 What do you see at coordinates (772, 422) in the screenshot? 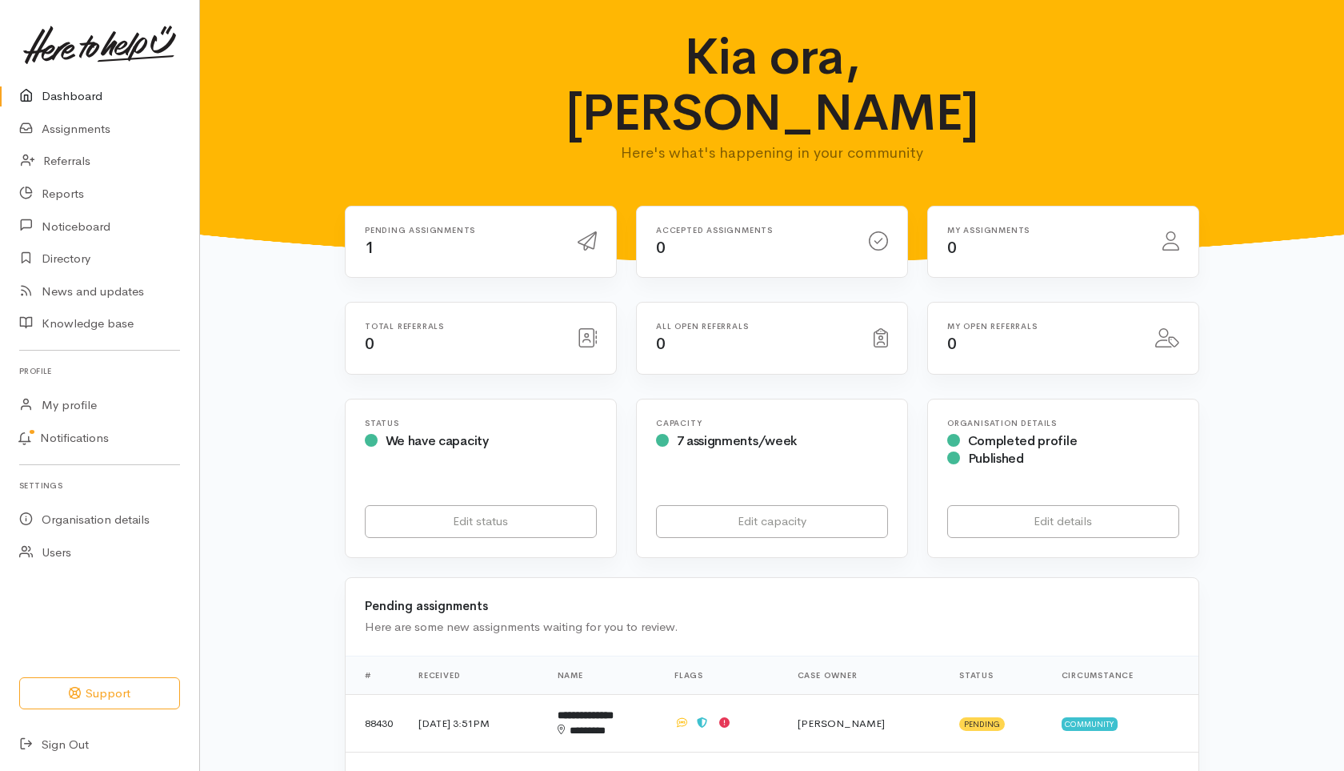
I see `h6: Capacity` at bounding box center [772, 422].